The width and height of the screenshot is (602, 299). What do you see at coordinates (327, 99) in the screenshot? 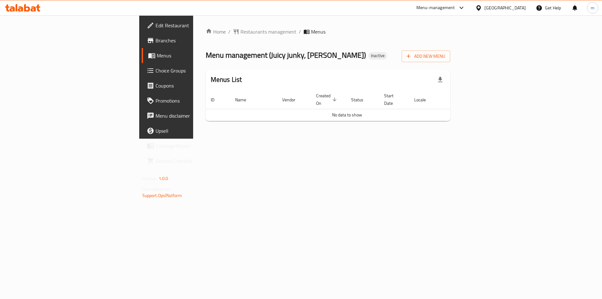
I see `span: Created On` at bounding box center [327, 99].